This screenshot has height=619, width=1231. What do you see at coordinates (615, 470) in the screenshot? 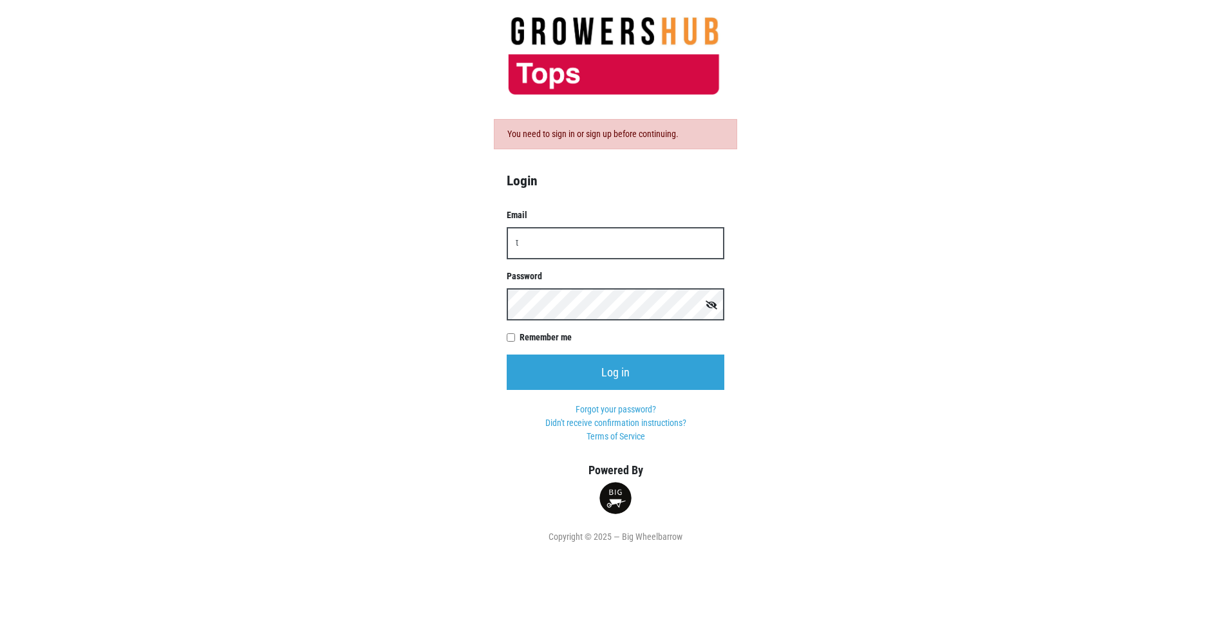
I see `h5: Powered By` at bounding box center [615, 470].